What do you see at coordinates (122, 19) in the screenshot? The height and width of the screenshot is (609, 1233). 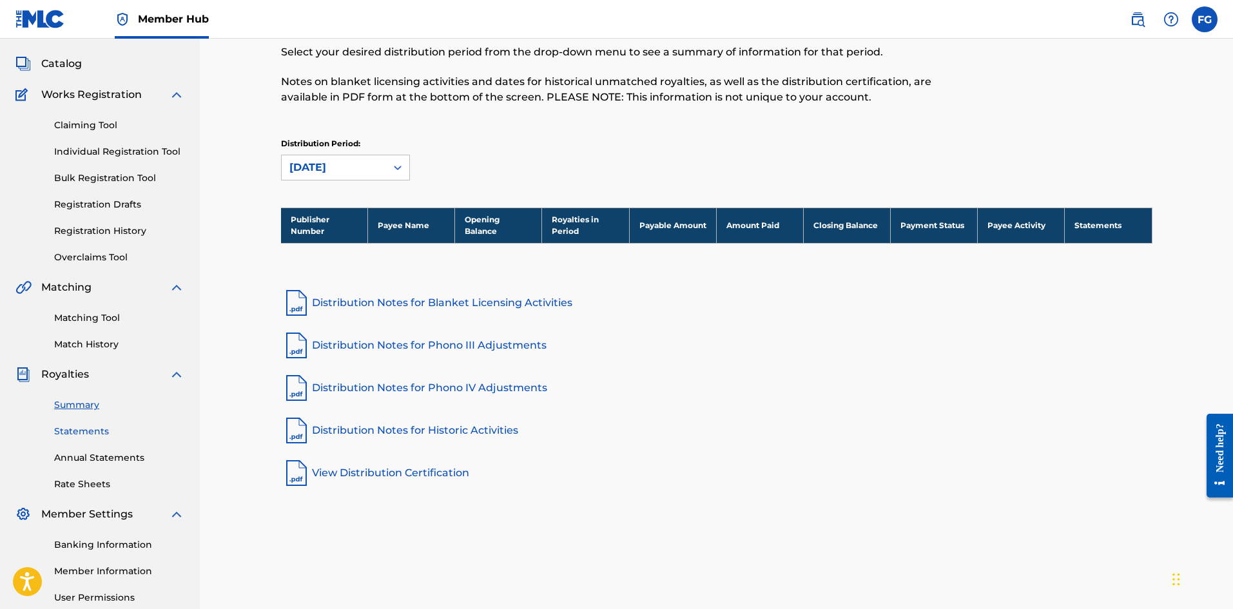 I see `img: Top Rightsholder` at bounding box center [122, 19].